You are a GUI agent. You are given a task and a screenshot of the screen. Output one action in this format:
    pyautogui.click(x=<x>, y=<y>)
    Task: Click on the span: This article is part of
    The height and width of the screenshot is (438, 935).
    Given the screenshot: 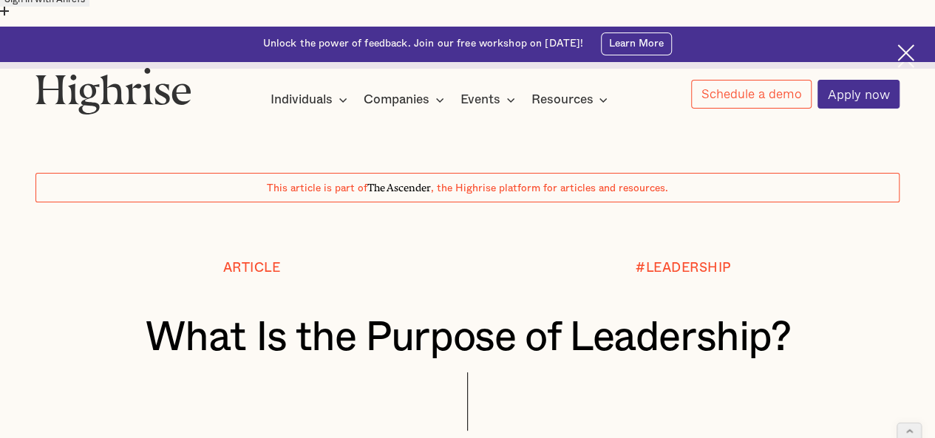 What is the action you would take?
    pyautogui.click(x=317, y=188)
    